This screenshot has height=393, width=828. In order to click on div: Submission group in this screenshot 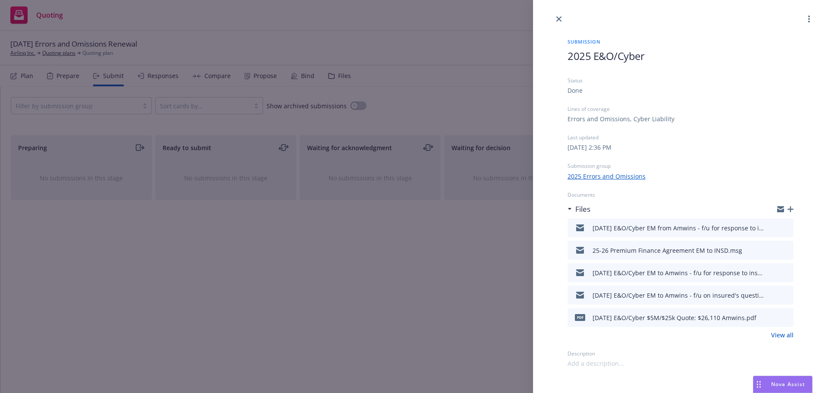, I will do `click(680, 166)`.